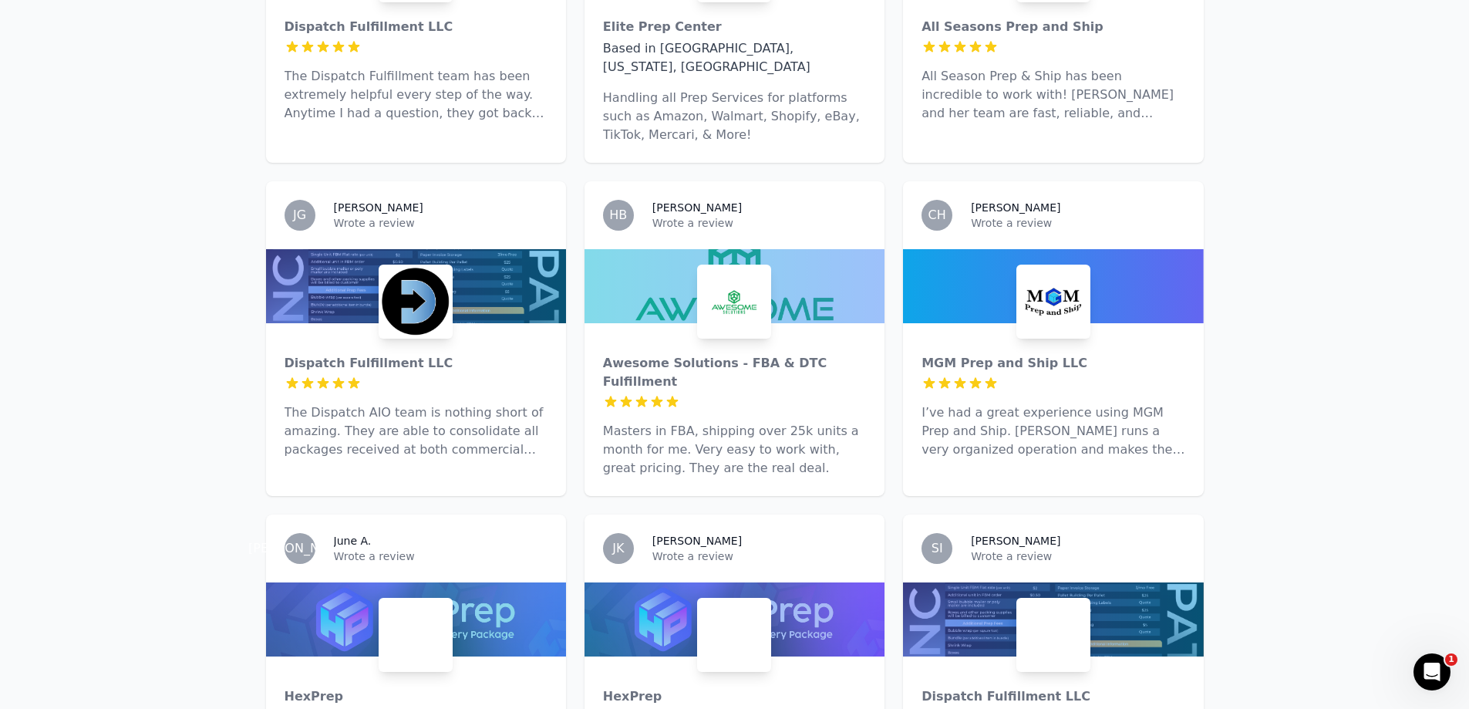  What do you see at coordinates (352, 541) in the screenshot?
I see `h3: June A.` at bounding box center [352, 541].